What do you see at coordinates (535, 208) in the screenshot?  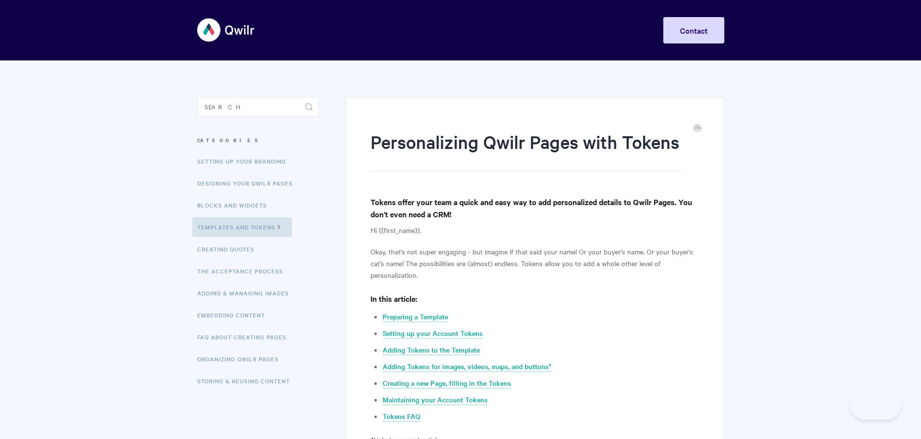 I see `h4: Tokens offer your team a quick and easy way to add personalized details to Qwilr Pages. You don't...` at bounding box center [535, 208].